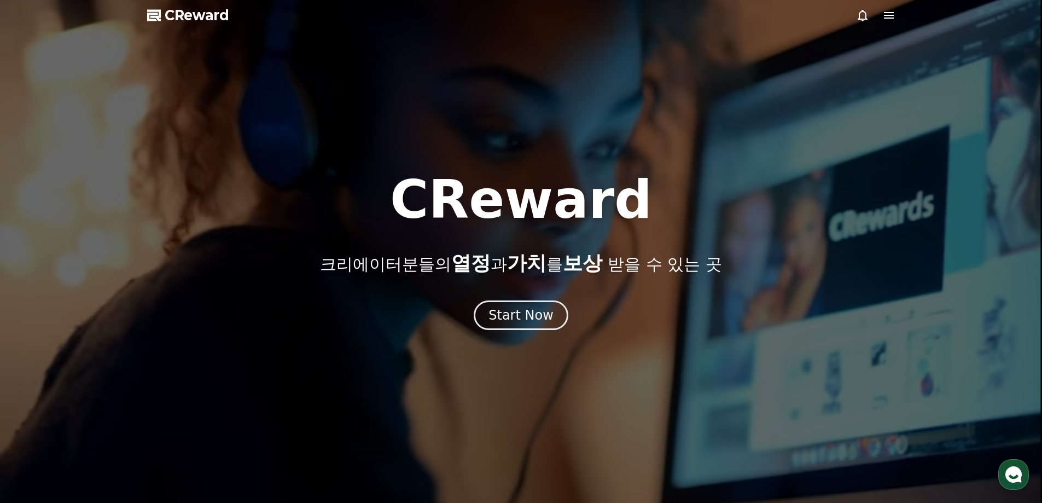 Image resolution: width=1042 pixels, height=503 pixels. Describe the element at coordinates (38, 368) in the screenshot. I see `span: 홈` at that location.